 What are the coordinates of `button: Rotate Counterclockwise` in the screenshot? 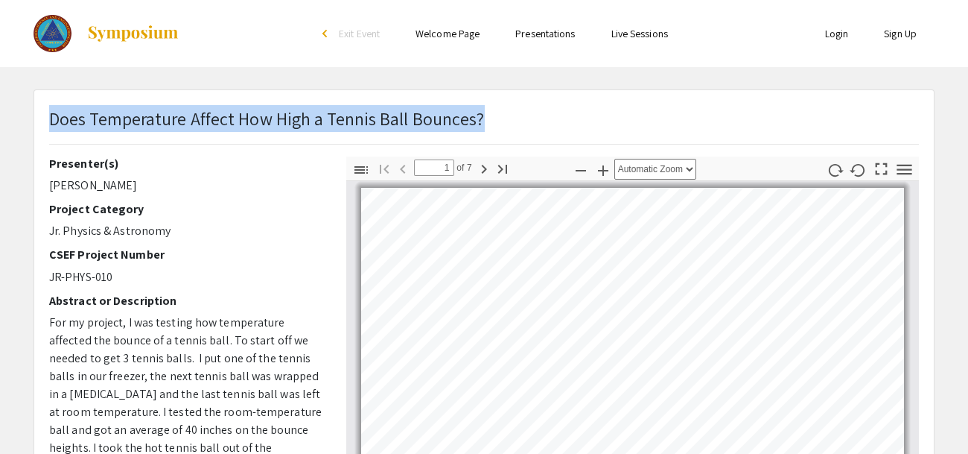 It's located at (859, 169).